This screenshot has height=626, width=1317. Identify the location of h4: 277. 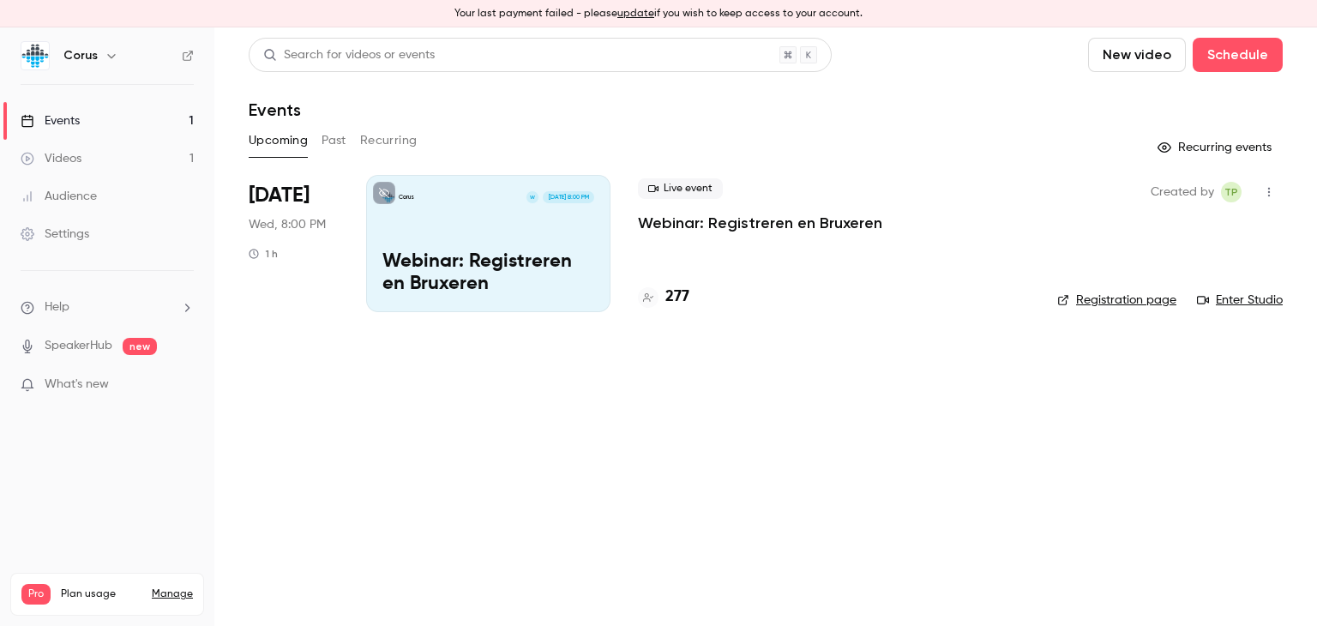
(677, 297).